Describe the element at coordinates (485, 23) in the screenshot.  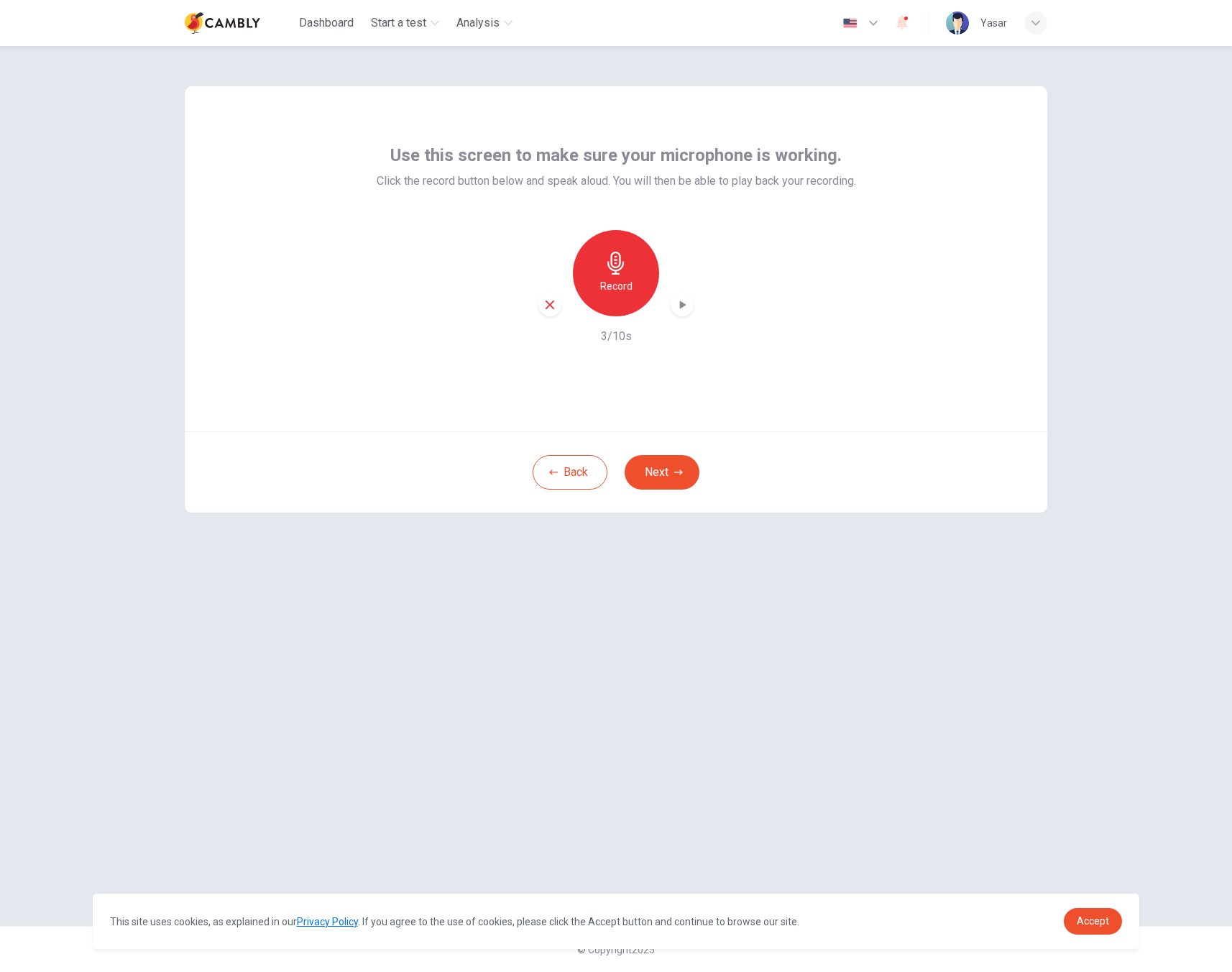
I see `button: Analysis` at that location.